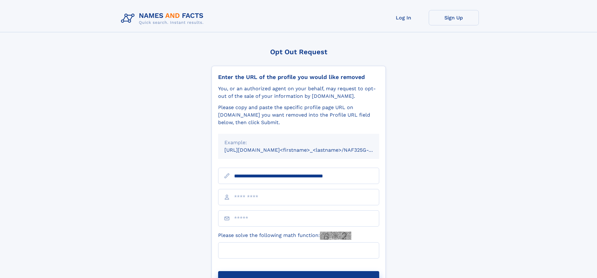  I want to click on div: Example:, so click(299, 143).